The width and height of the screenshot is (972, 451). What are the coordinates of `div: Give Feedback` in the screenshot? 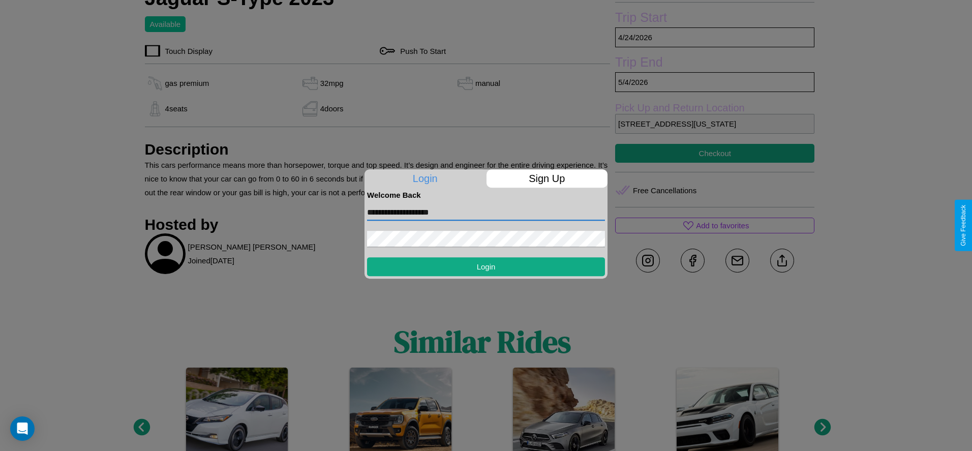 It's located at (964, 225).